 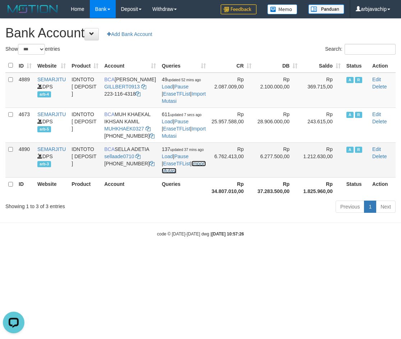 I want to click on label: Show entries, so click(x=33, y=49).